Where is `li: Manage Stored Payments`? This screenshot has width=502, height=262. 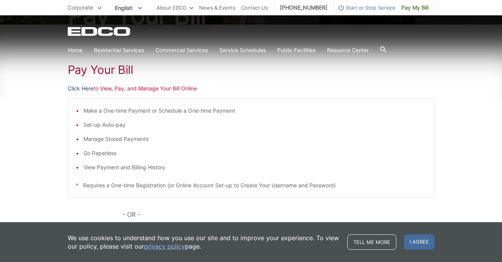
li: Manage Stored Payments is located at coordinates (255, 139).